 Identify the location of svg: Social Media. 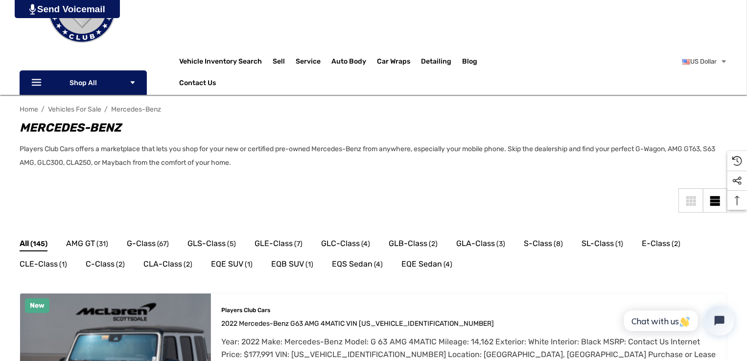
(737, 181).